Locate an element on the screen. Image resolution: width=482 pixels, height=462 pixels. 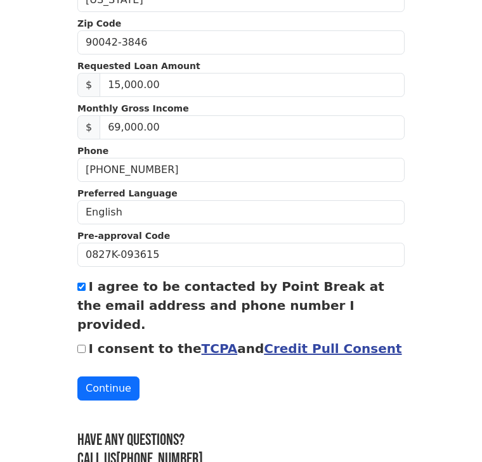
label: I consent to the and is located at coordinates (245, 349).